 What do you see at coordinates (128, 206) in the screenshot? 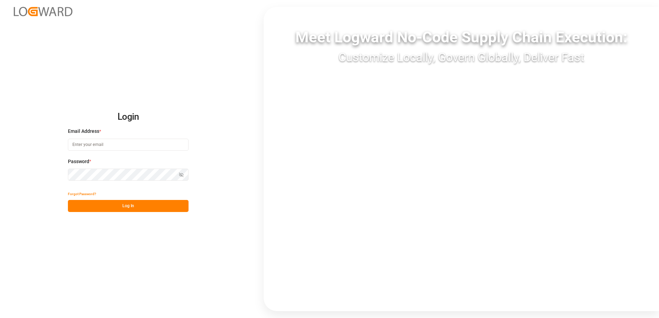
I see `button: Log In` at bounding box center [128, 206].